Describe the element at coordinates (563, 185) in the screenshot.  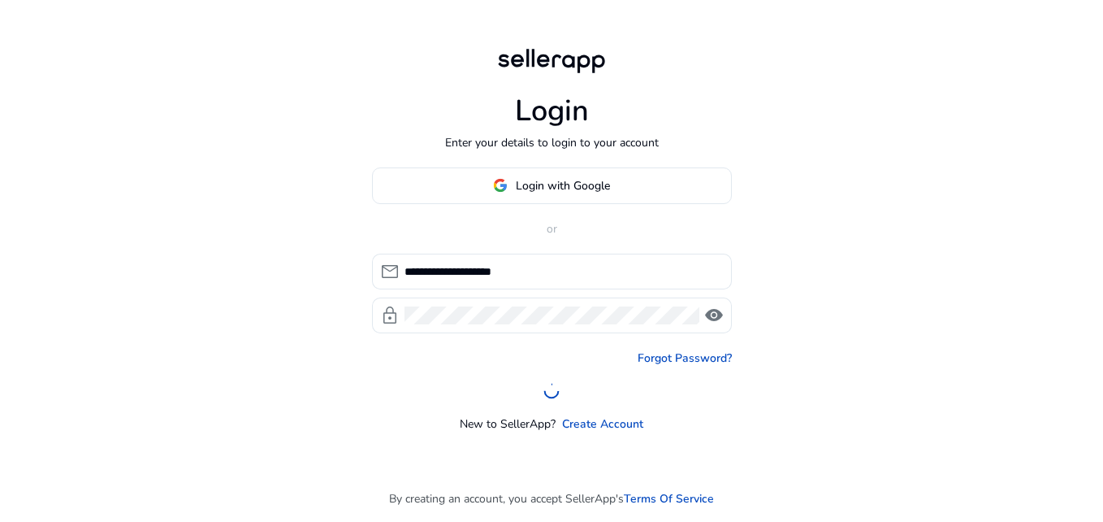
I see `span: Login with Google` at that location.